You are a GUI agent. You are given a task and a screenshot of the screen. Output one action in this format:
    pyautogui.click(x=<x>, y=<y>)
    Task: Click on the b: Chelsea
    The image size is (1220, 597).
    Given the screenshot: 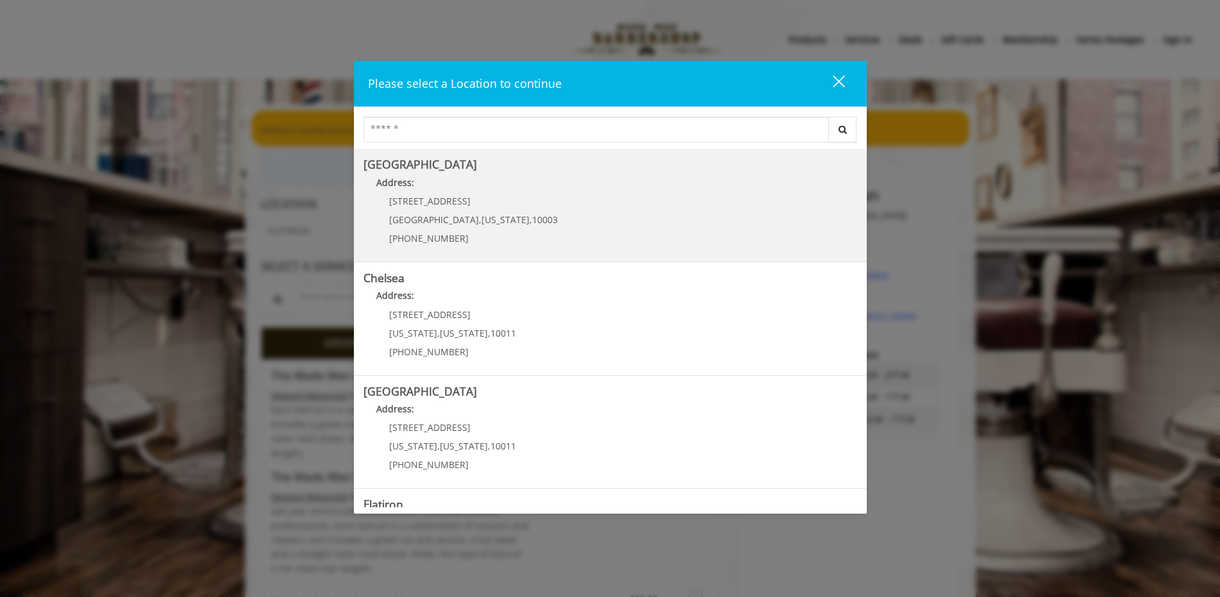 What is the action you would take?
    pyautogui.click(x=384, y=278)
    